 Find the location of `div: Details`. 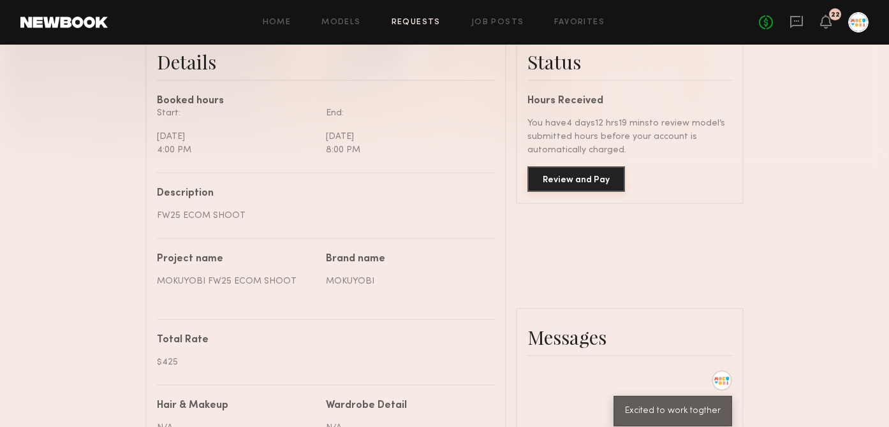

div: Details is located at coordinates (326, 62).